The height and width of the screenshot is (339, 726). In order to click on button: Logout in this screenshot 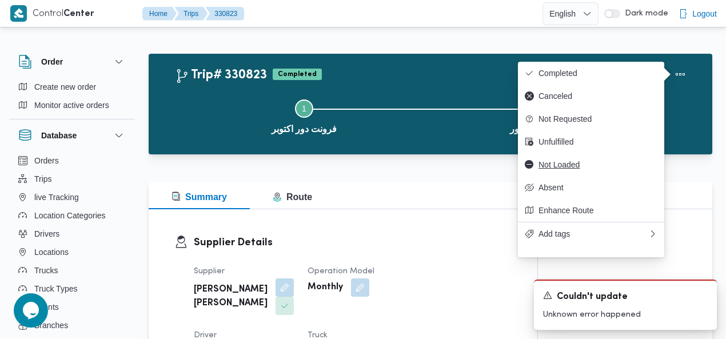, I will do `click(698, 14)`.